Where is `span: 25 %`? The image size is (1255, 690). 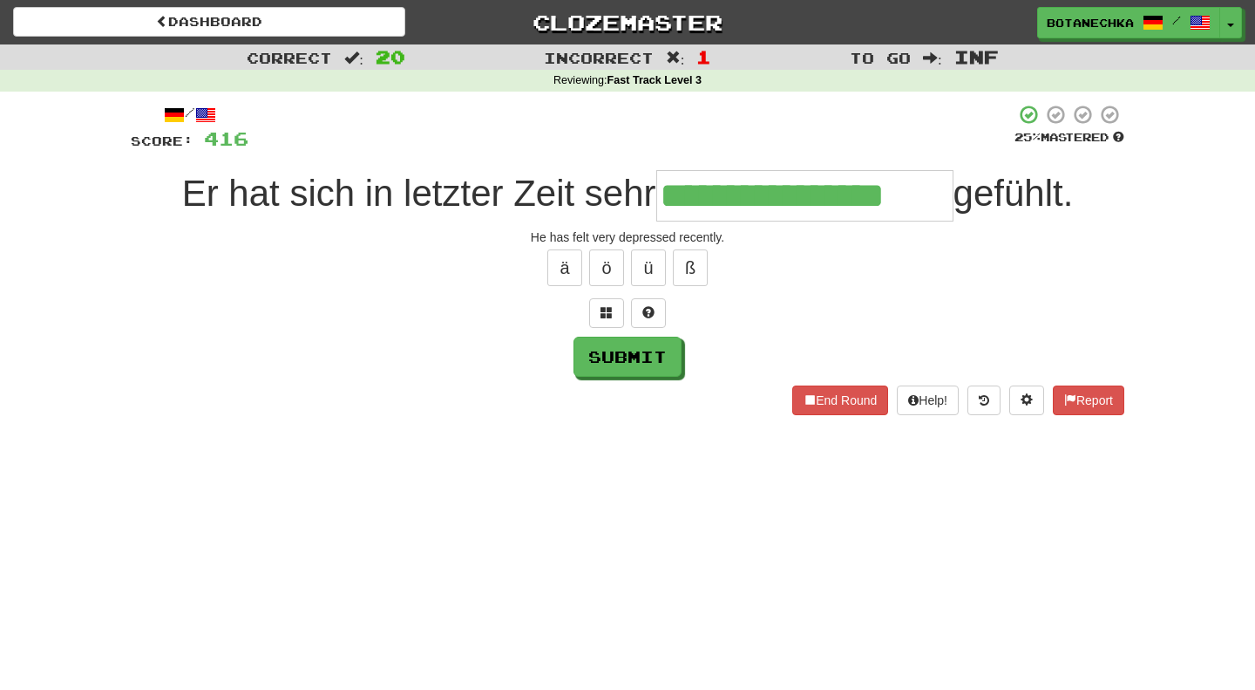
span: 25 % is located at coordinates (1028, 137).